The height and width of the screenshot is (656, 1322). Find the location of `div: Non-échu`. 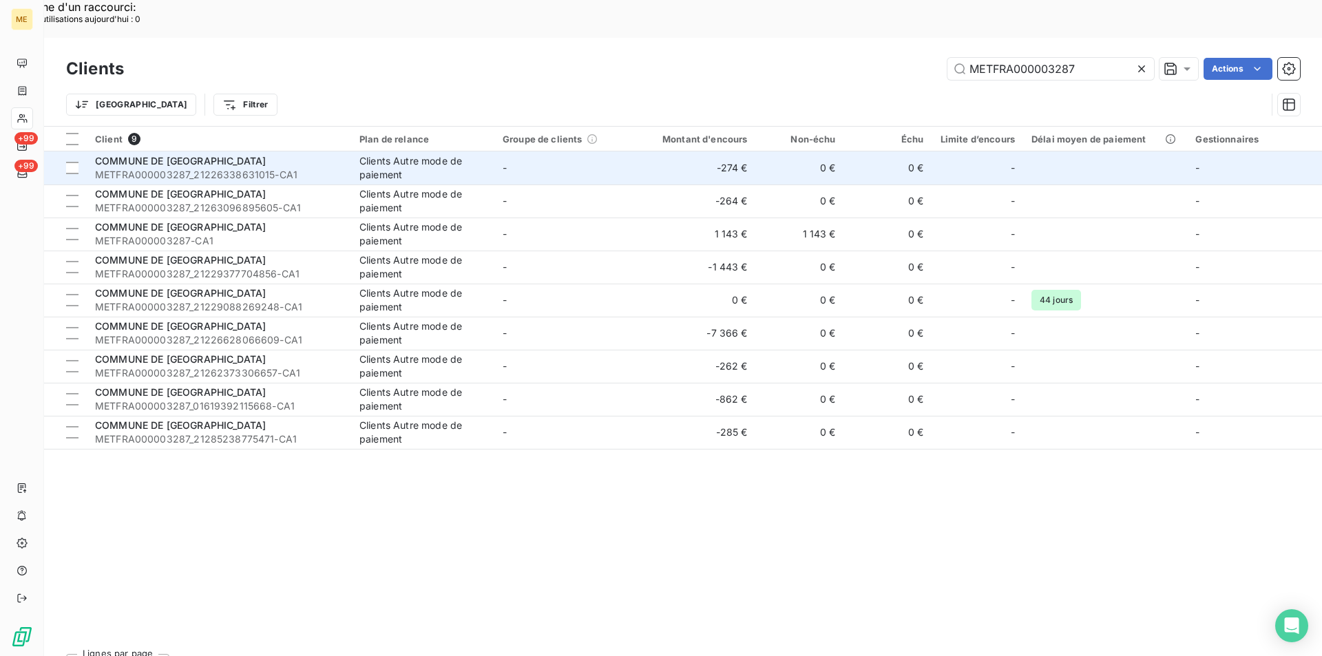

div: Non-échu is located at coordinates (800, 139).